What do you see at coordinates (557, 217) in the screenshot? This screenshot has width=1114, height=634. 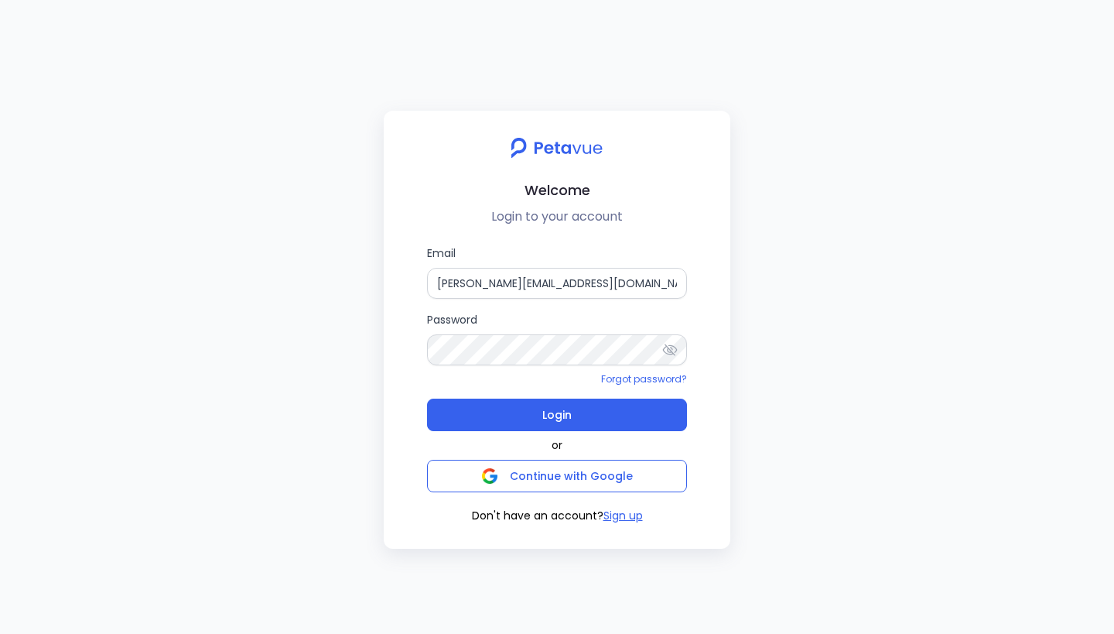 I see `p: Login to your account` at bounding box center [557, 217].